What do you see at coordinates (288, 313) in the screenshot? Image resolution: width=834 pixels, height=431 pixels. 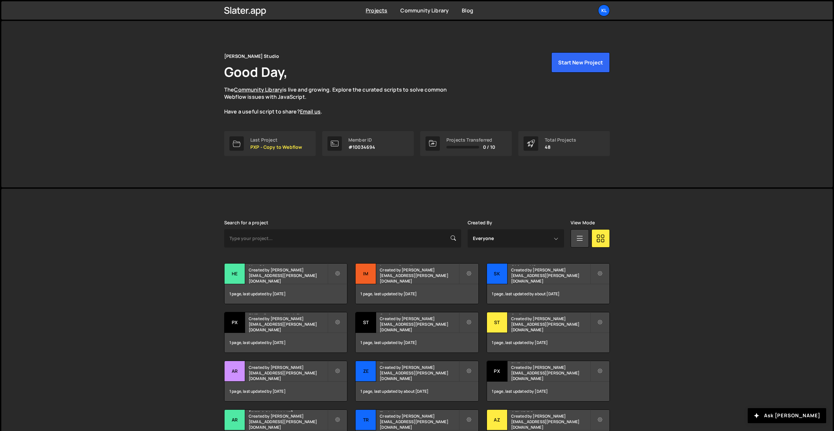 I see `h2: PXP - Copy to Webflow` at bounding box center [288, 313].